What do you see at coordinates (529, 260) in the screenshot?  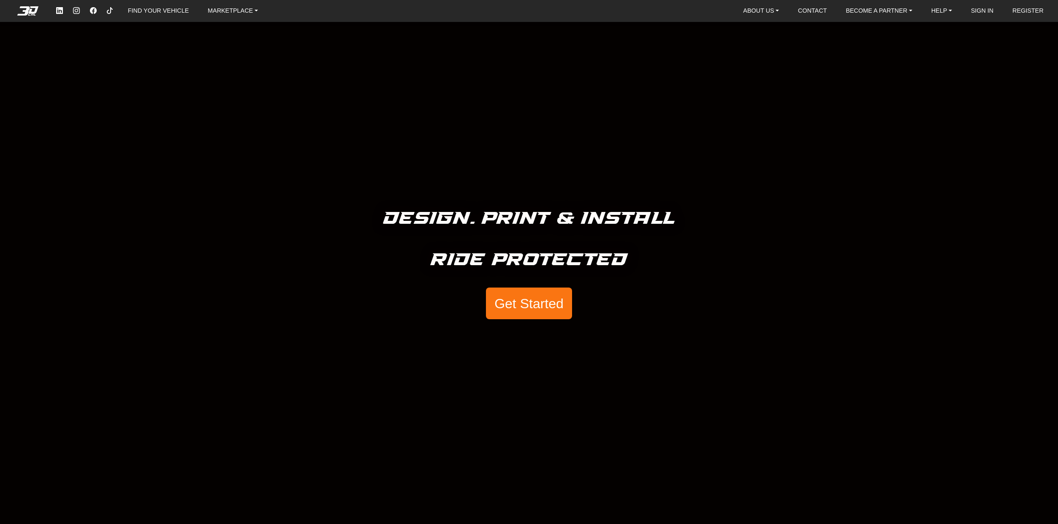 I see `h5: Ride Protected` at bounding box center [529, 260].